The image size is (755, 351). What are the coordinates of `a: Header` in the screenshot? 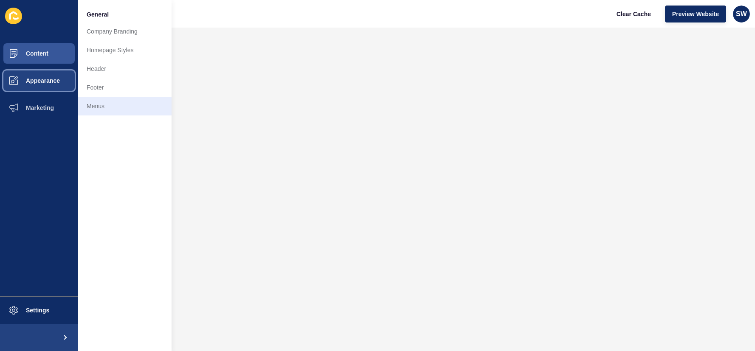 It's located at (125, 69).